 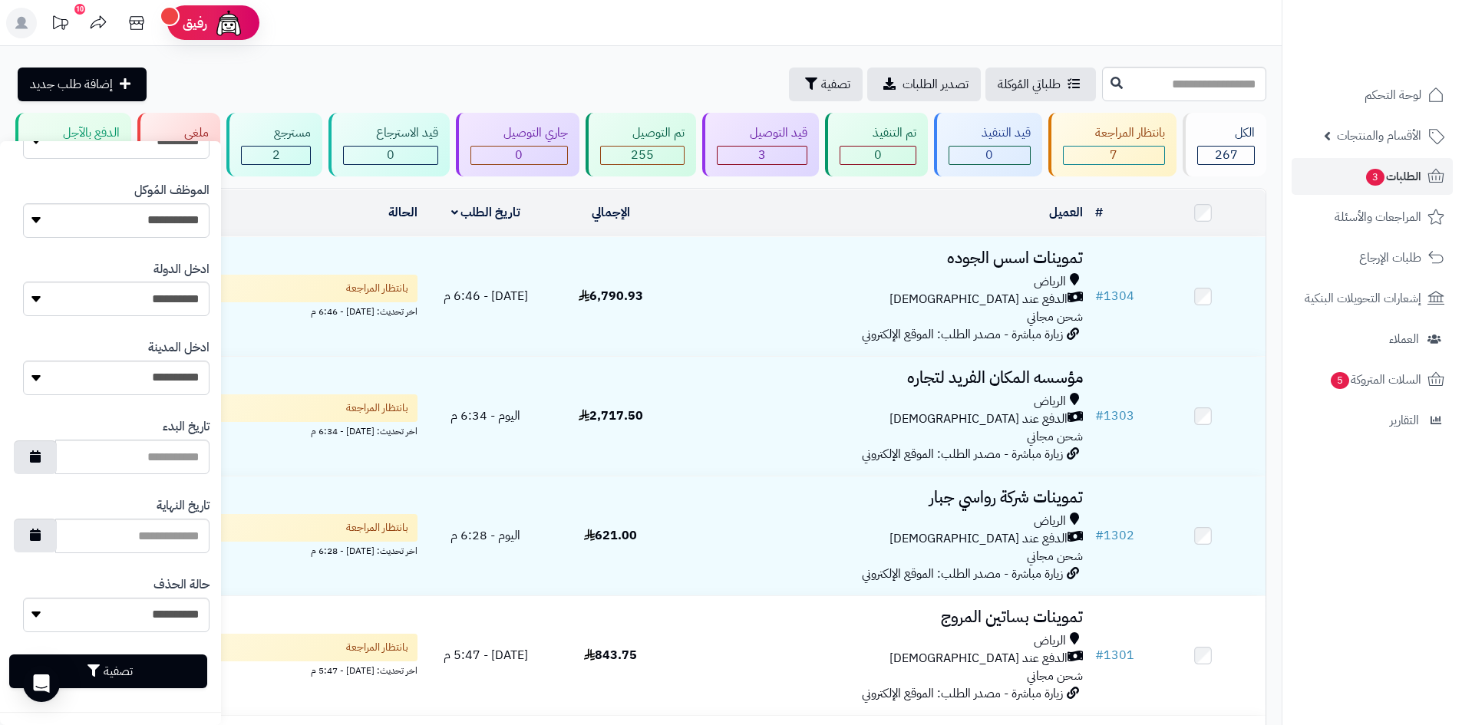 What do you see at coordinates (1113, 155) in the screenshot?
I see `span: 7` at bounding box center [1113, 155].